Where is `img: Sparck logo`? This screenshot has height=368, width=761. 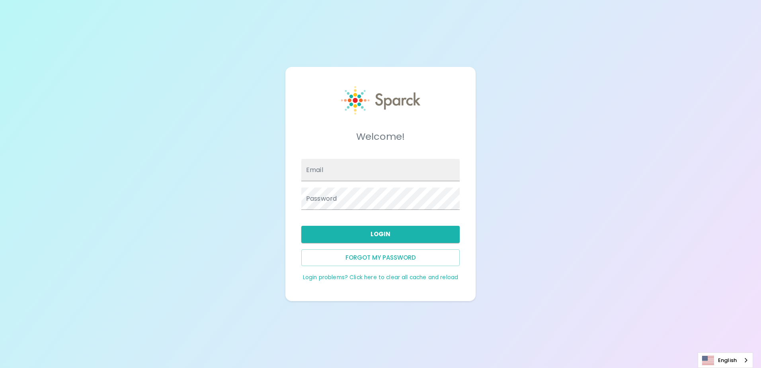
img: Sparck logo is located at coordinates (381, 100).